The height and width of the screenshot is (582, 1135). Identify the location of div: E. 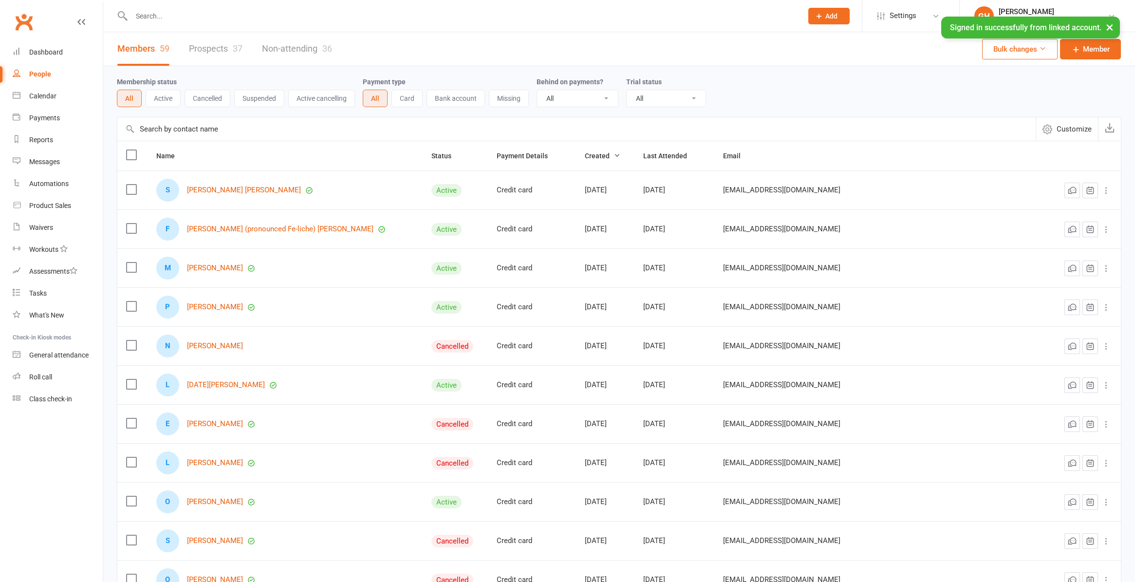
(167, 424).